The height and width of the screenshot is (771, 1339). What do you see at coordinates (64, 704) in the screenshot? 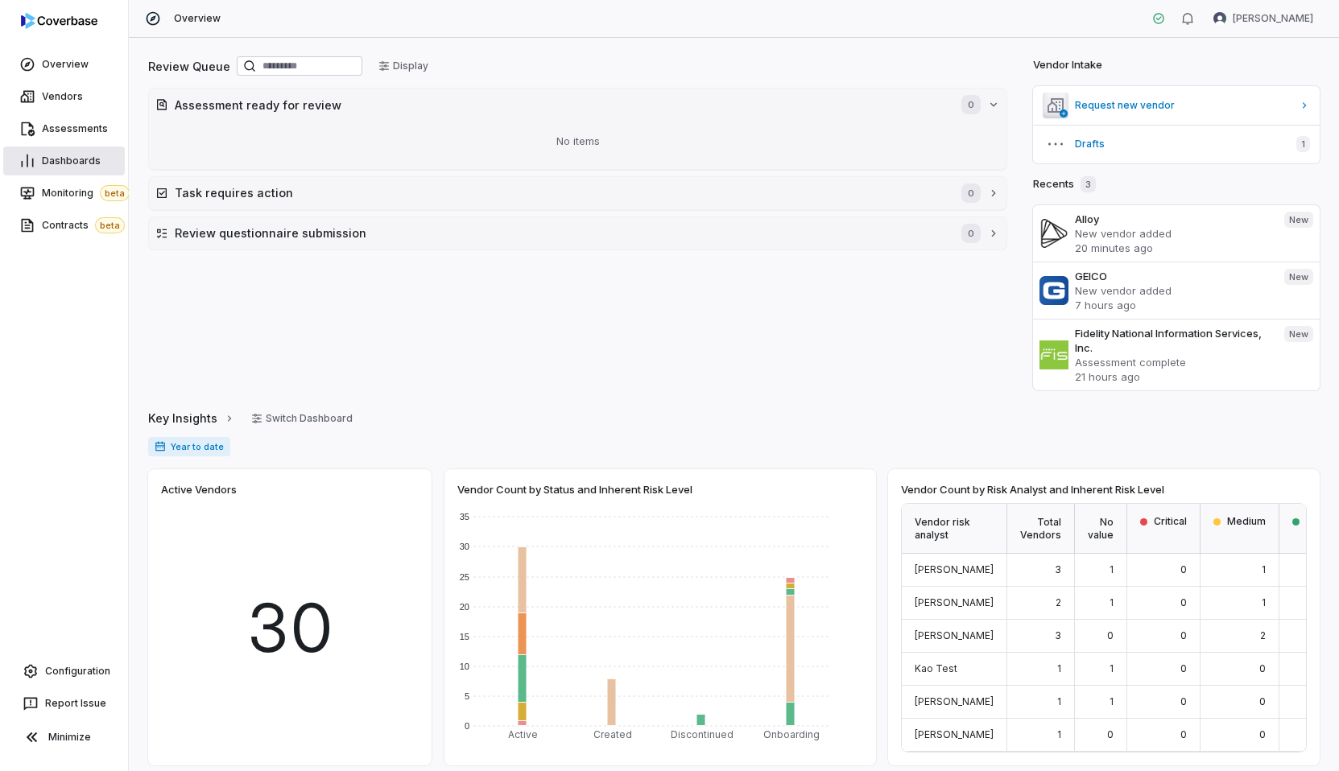
I see `button: Report Issue` at bounding box center [64, 704].